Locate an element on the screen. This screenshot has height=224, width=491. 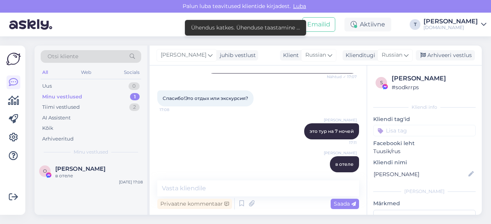
div: juhib vestlust is located at coordinates (236, 55).